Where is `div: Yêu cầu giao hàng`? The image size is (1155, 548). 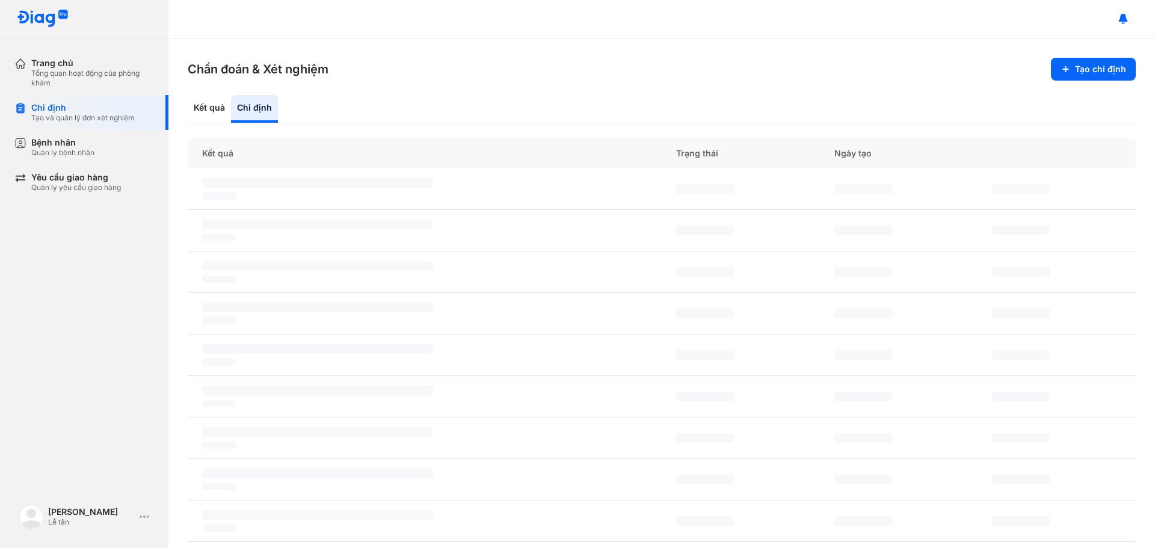
div: Yêu cầu giao hàng is located at coordinates (76, 177).